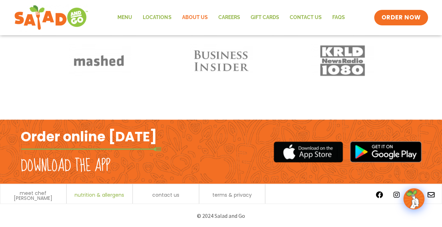 This screenshot has width=442, height=227. I want to click on a: Contact Us, so click(305, 18).